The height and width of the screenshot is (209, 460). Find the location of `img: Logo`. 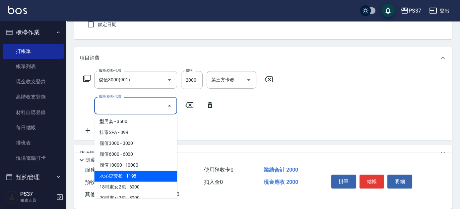

img: Logo is located at coordinates (17, 10).